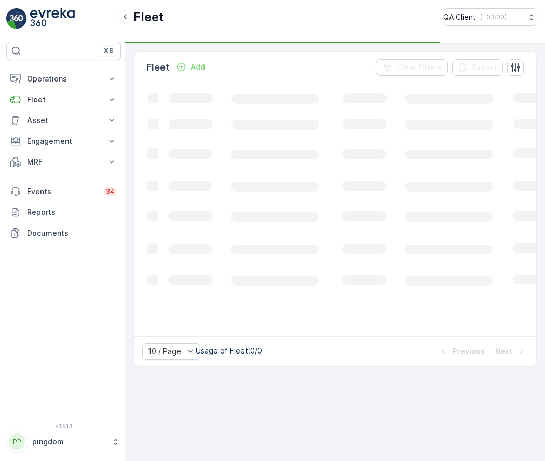 The width and height of the screenshot is (545, 461). Describe the element at coordinates (468, 351) in the screenshot. I see `p: Previous` at that location.